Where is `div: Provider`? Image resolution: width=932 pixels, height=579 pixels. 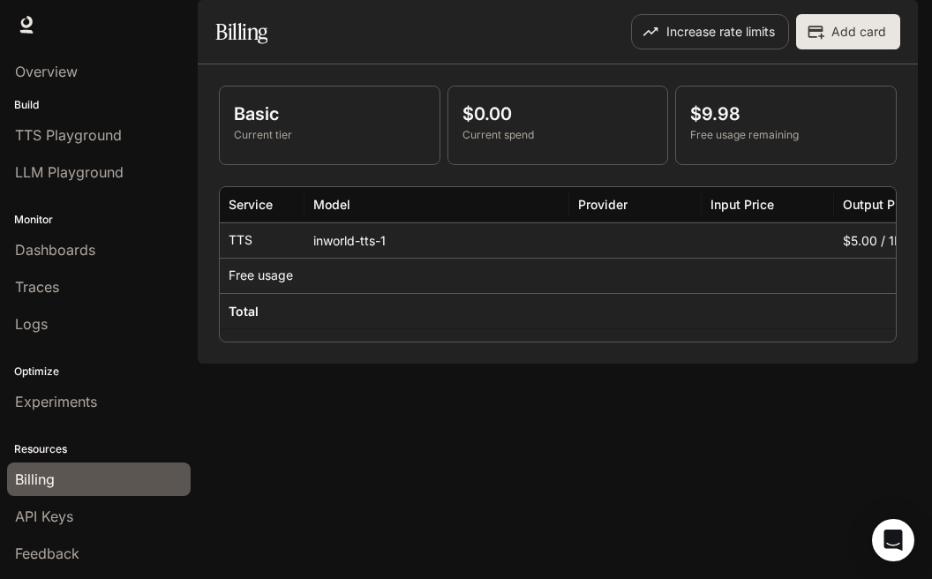
div: Provider is located at coordinates (603, 204).